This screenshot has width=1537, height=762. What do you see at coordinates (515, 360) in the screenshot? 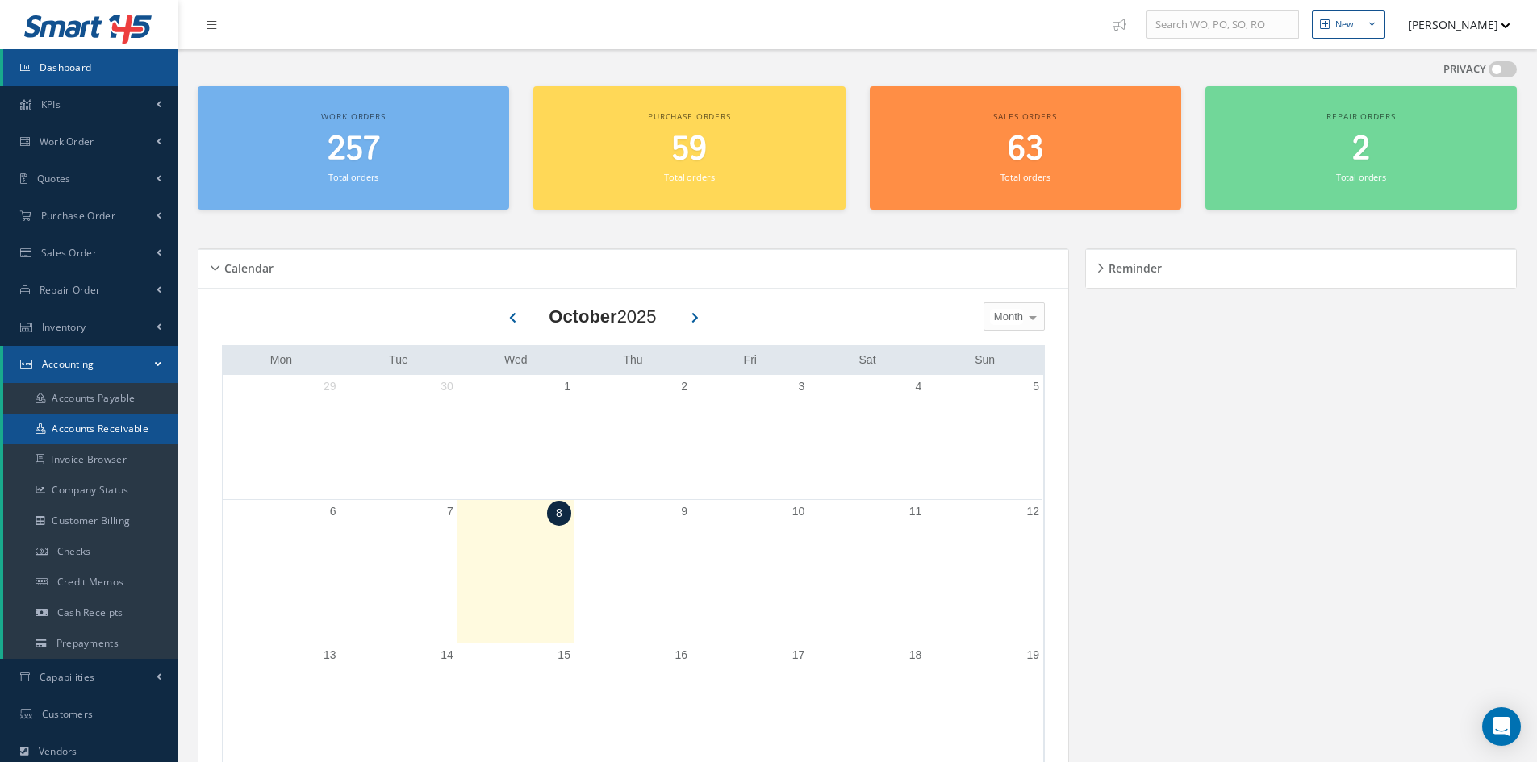
I see `a: Wednesday` at bounding box center [515, 360].